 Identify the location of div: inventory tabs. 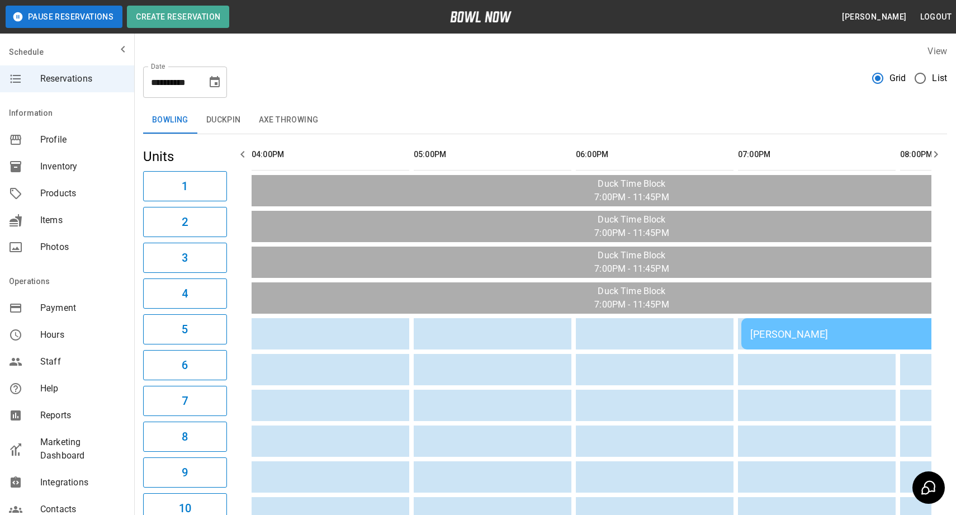
(545, 120).